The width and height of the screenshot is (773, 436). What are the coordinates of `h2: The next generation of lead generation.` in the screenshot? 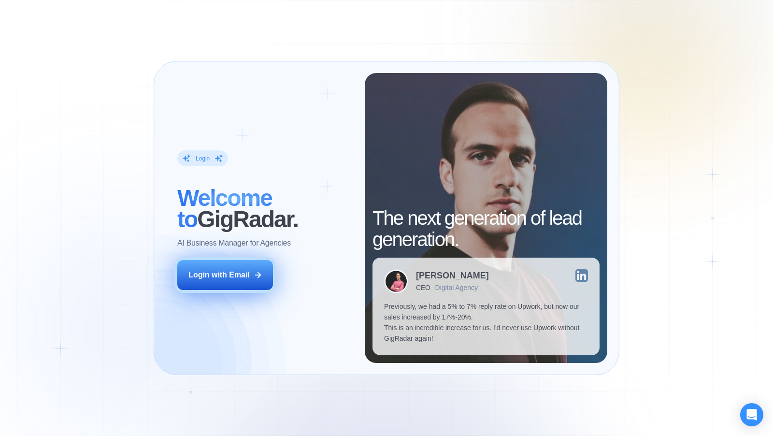 It's located at (486, 229).